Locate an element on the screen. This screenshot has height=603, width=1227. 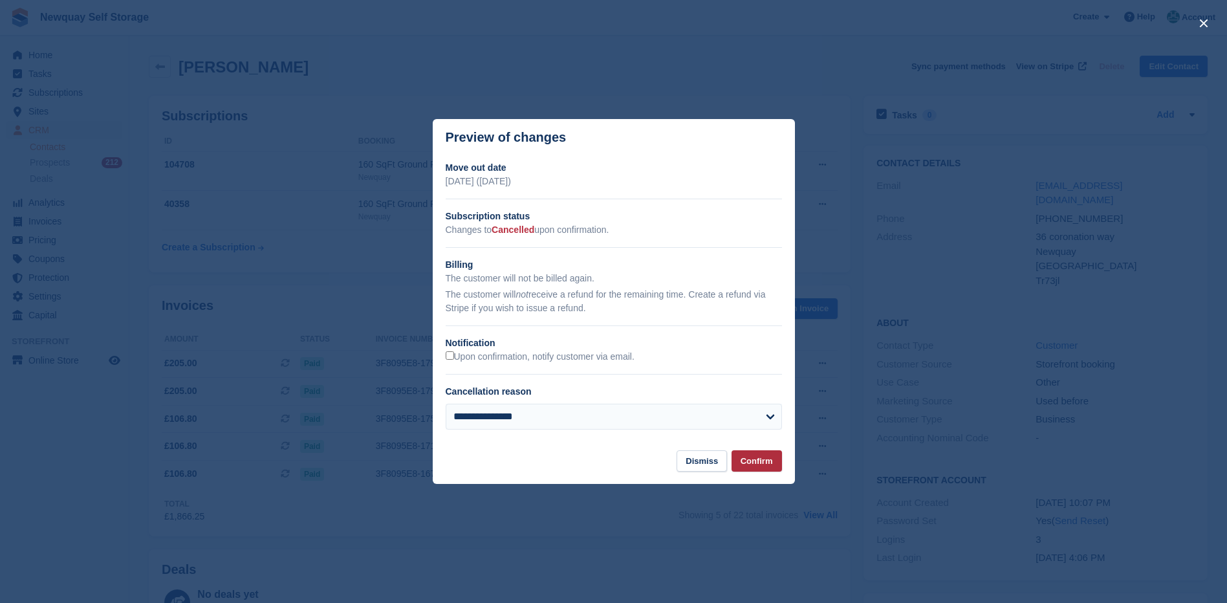
label: Cancellation reason is located at coordinates (489, 391).